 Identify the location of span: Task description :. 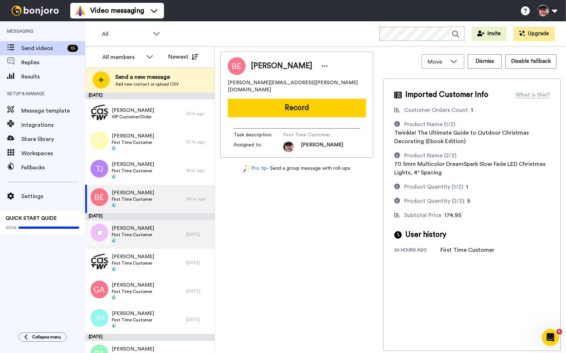
(258, 135).